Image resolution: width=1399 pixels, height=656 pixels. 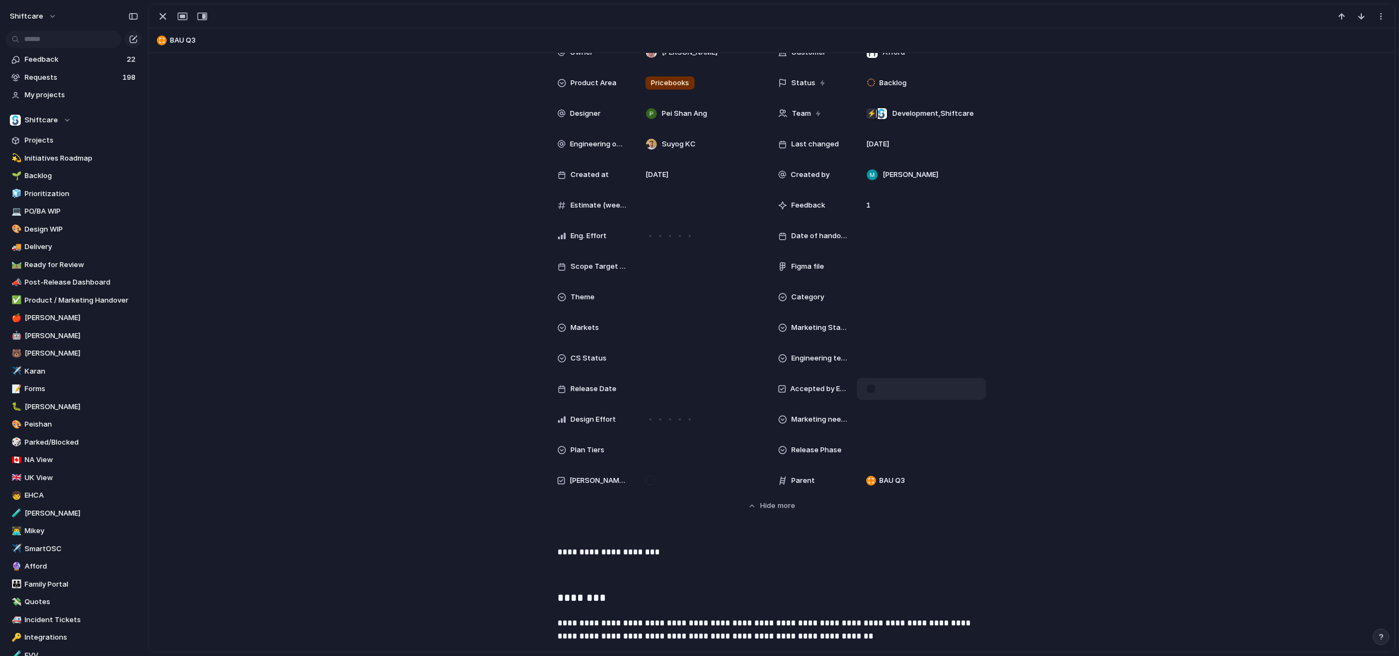 What do you see at coordinates (74, 194) in the screenshot?
I see `div: 🧊Prioritization` at bounding box center [74, 194].